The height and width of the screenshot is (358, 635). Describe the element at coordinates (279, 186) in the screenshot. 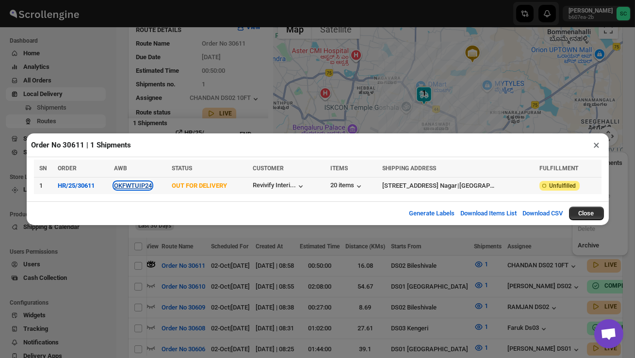

I see `button: Revivify Interi...` at that location.